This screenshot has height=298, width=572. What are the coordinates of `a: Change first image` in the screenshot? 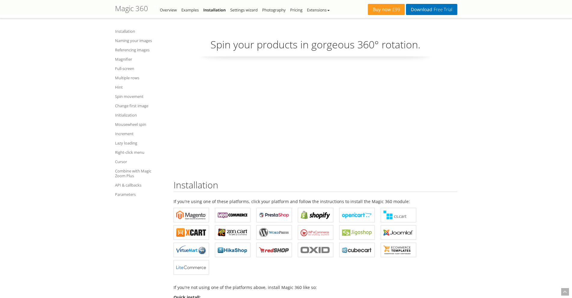 It's located at (140, 106).